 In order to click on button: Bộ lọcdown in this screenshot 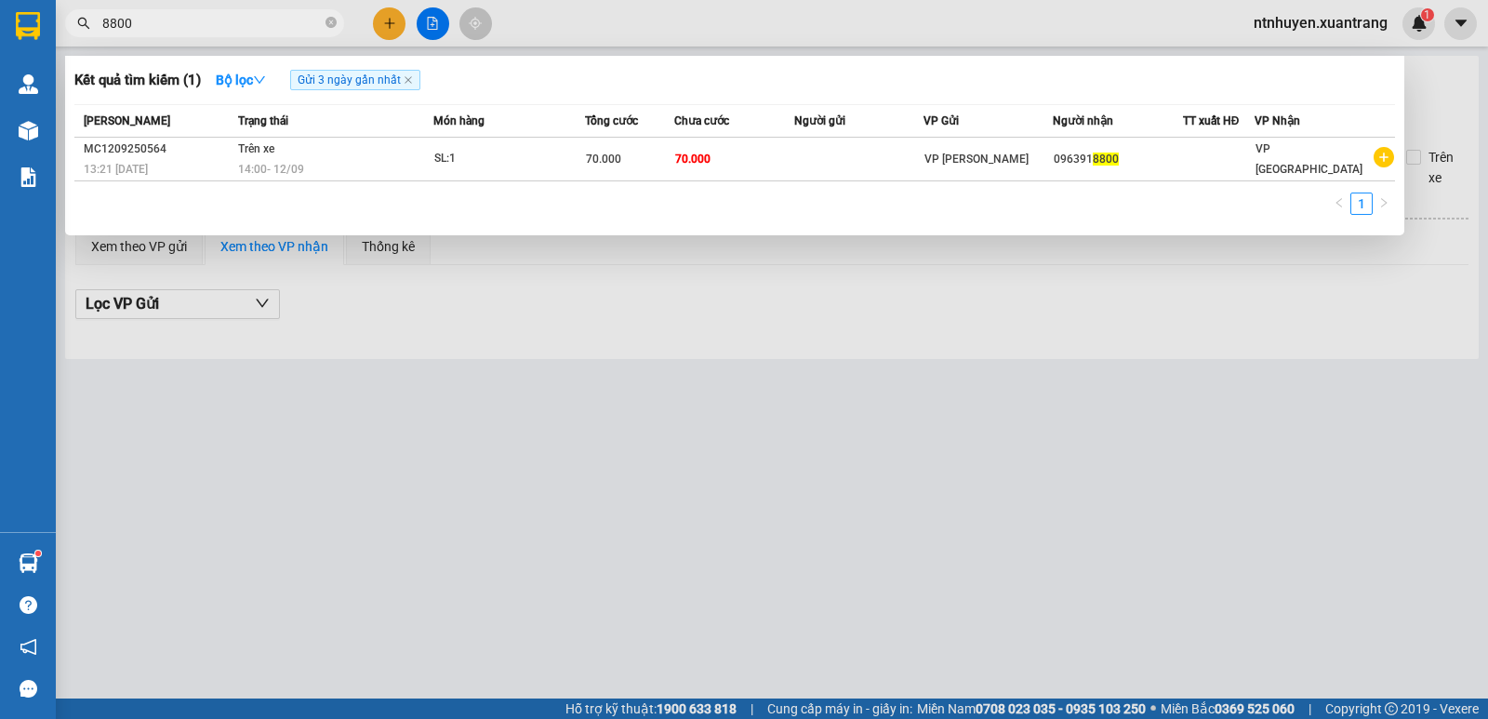, I will do `click(241, 80)`.